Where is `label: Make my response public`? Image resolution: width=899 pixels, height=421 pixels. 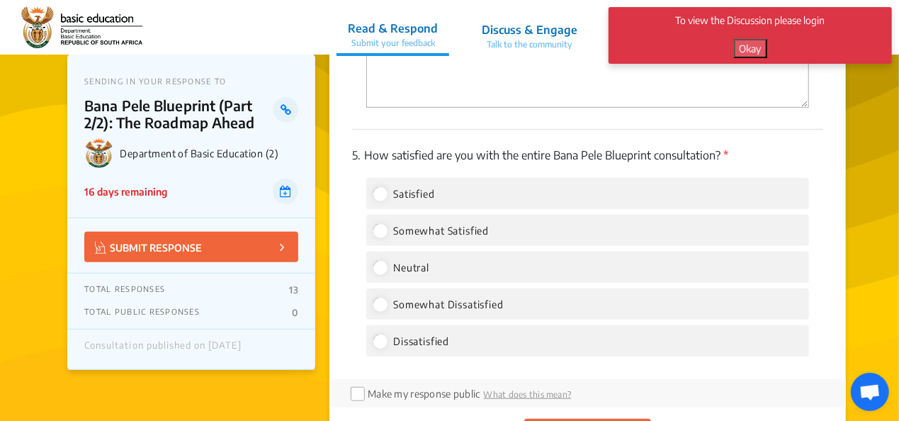
label: Make my response public is located at coordinates (423, 393).